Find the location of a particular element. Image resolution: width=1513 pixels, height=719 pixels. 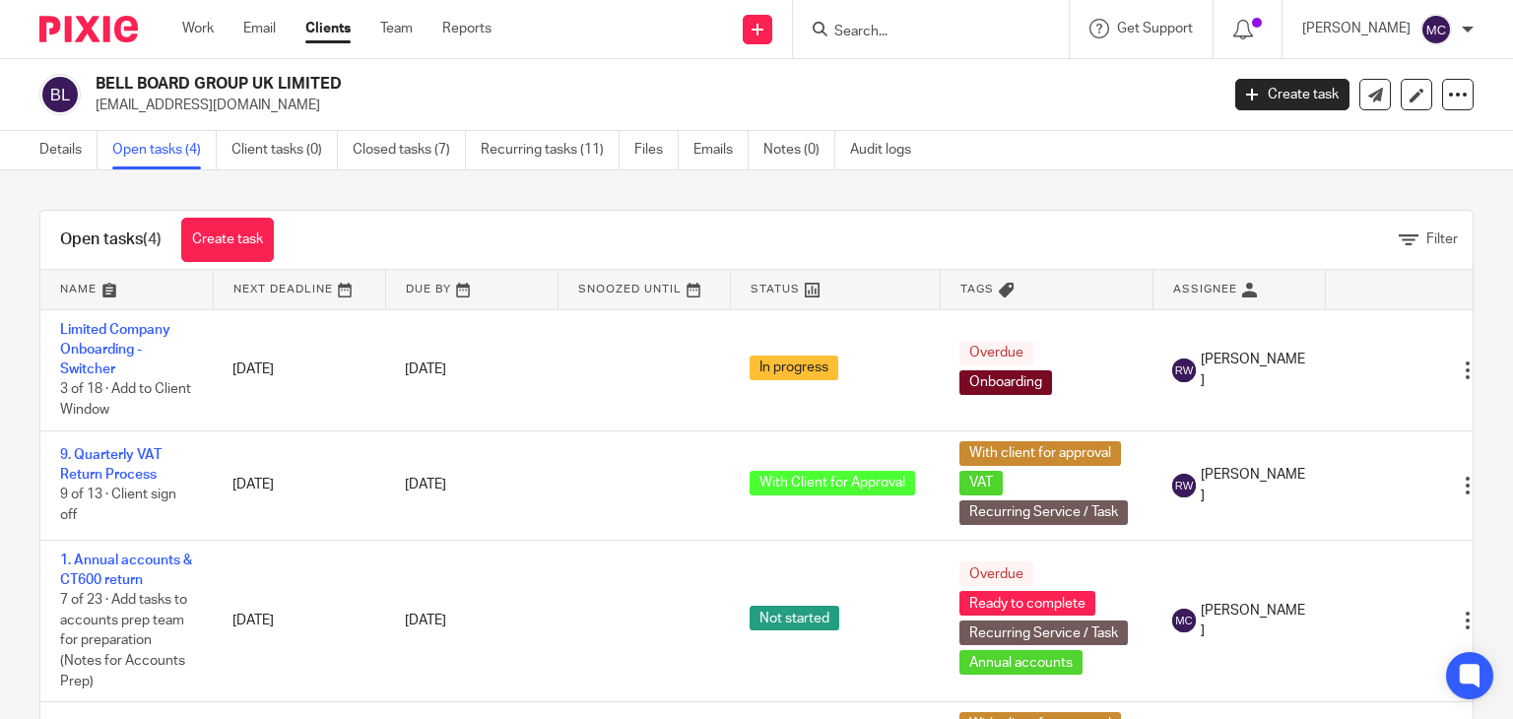

span: 3 of 18 · Add to Client Window is located at coordinates (125, 400).